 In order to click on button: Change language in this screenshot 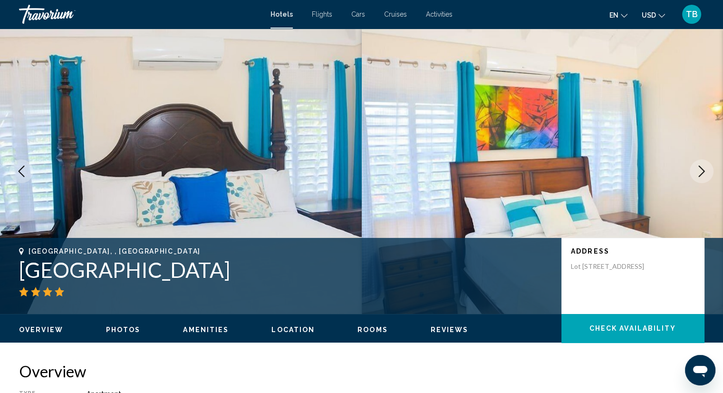, I will do `click(619, 15)`.